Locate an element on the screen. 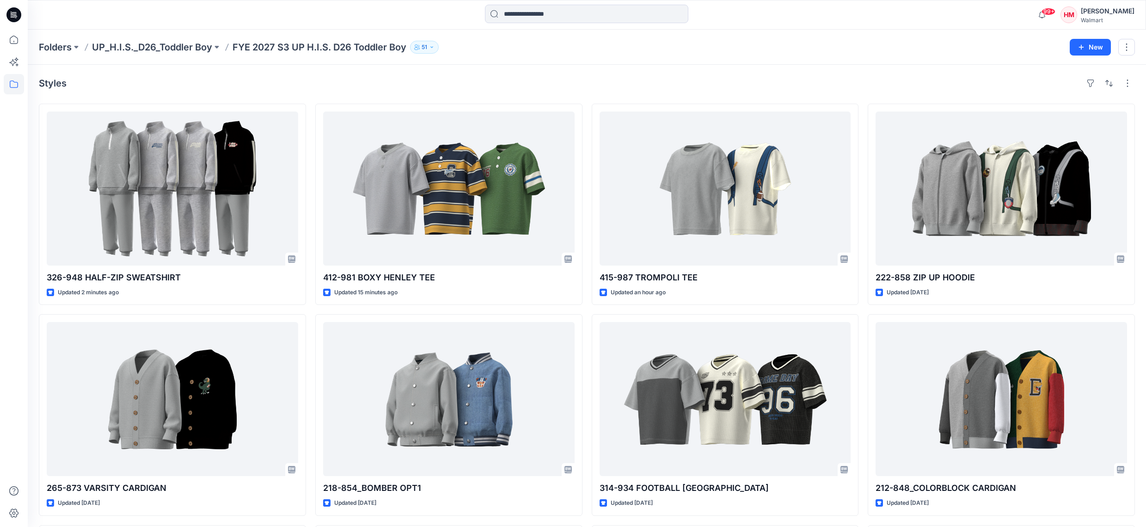 The image size is (1146, 527). p: 326-948 HALF-ZIP SWEATSHIRT is located at coordinates (172, 277).